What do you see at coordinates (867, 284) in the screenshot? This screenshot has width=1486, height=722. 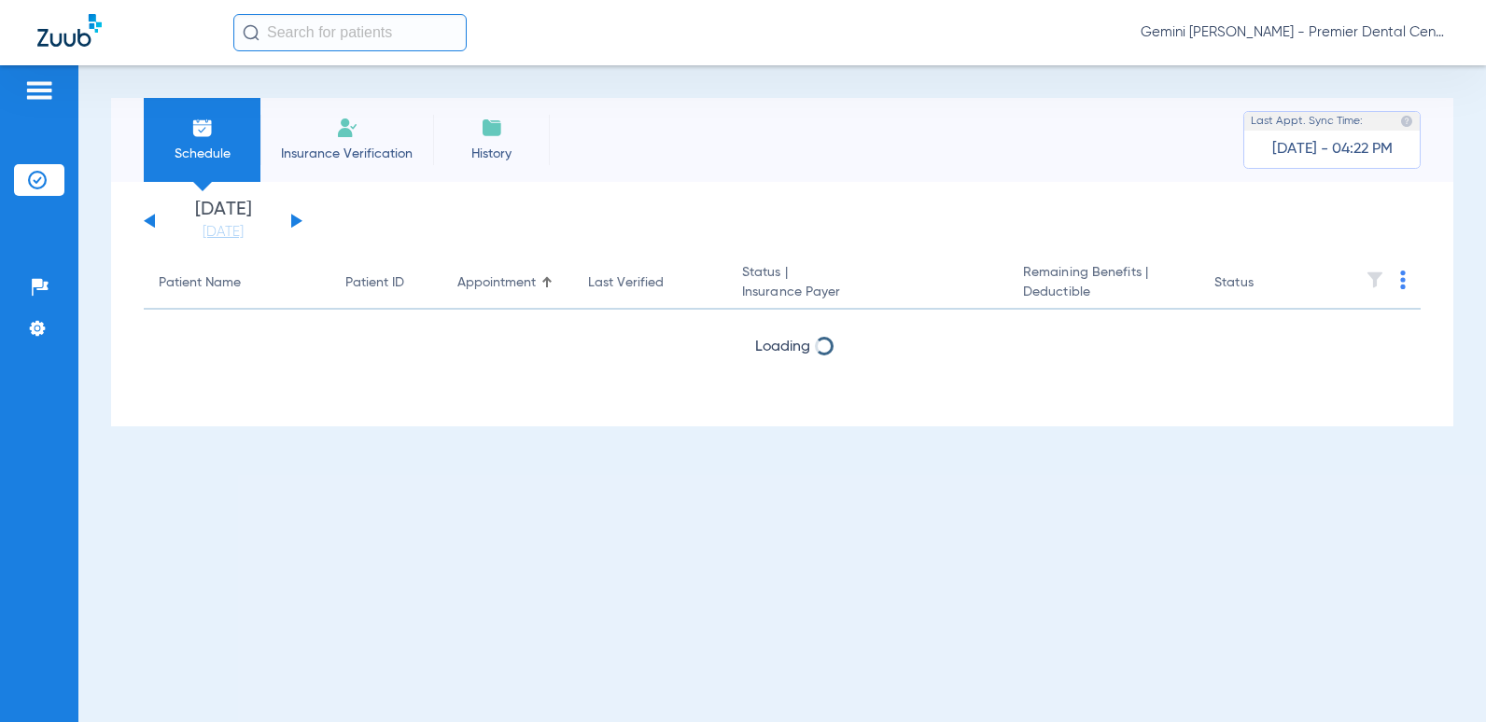 I see `th: Status |` at bounding box center [867, 284].